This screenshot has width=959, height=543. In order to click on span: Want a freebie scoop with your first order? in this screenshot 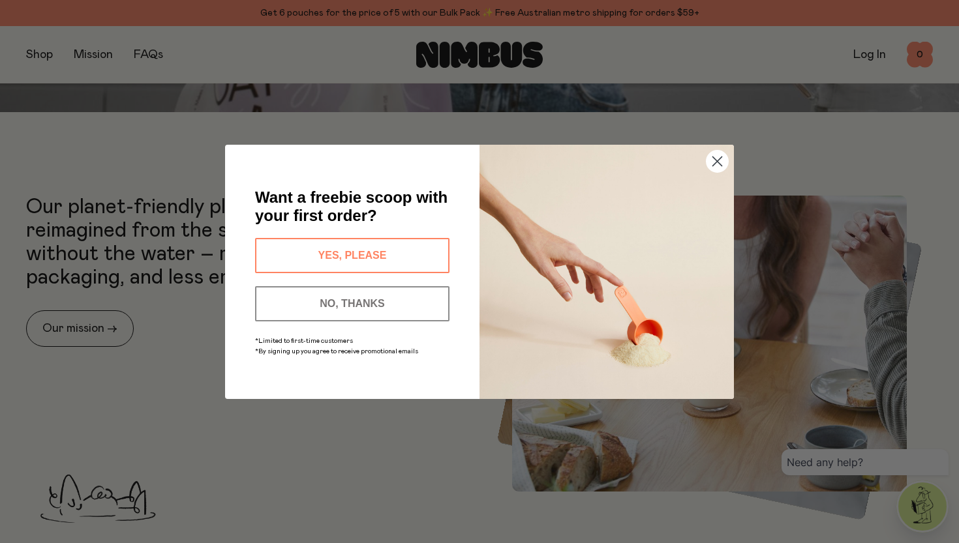, I will do `click(351, 206)`.